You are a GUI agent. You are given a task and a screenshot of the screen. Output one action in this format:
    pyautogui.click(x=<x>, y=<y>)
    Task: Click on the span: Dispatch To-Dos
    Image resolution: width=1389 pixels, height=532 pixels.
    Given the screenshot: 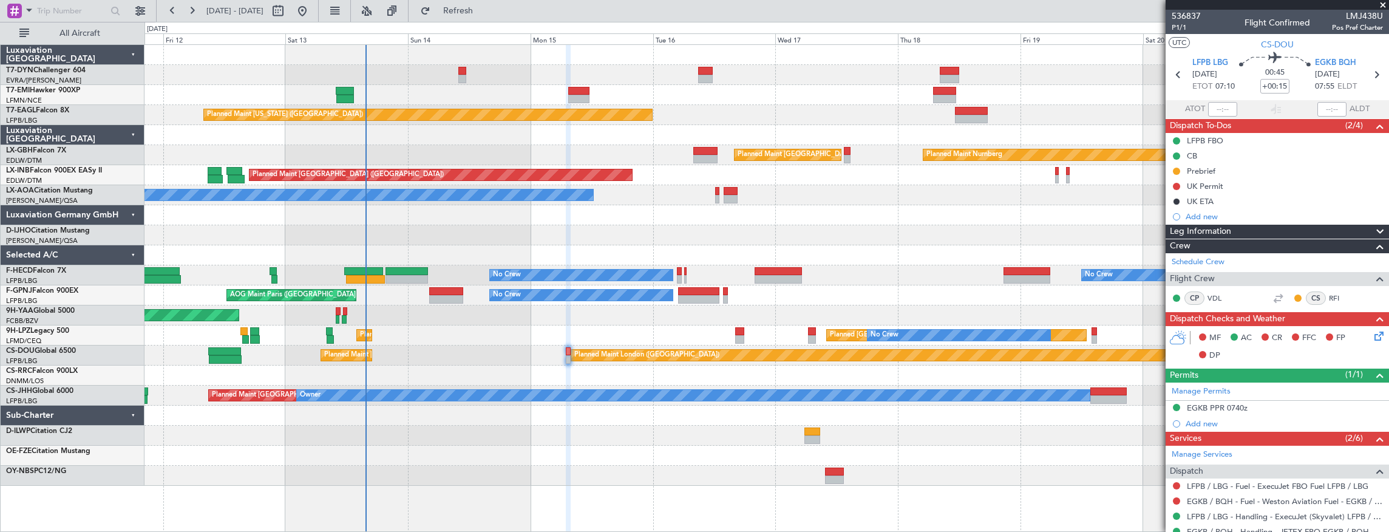 What is the action you would take?
    pyautogui.click(x=1200, y=126)
    